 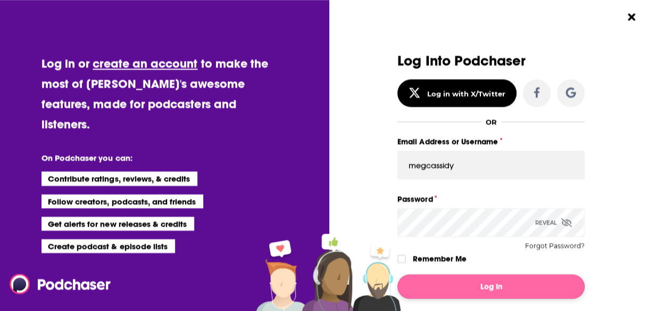 What do you see at coordinates (145, 63) in the screenshot?
I see `a: create an account` at bounding box center [145, 63].